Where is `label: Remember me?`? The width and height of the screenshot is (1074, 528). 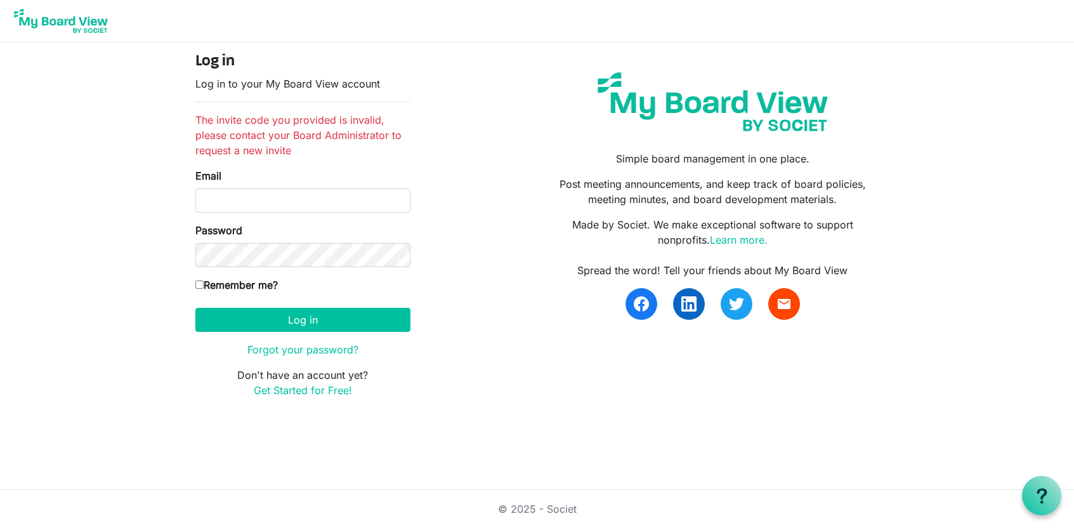 label: Remember me? is located at coordinates (237, 285).